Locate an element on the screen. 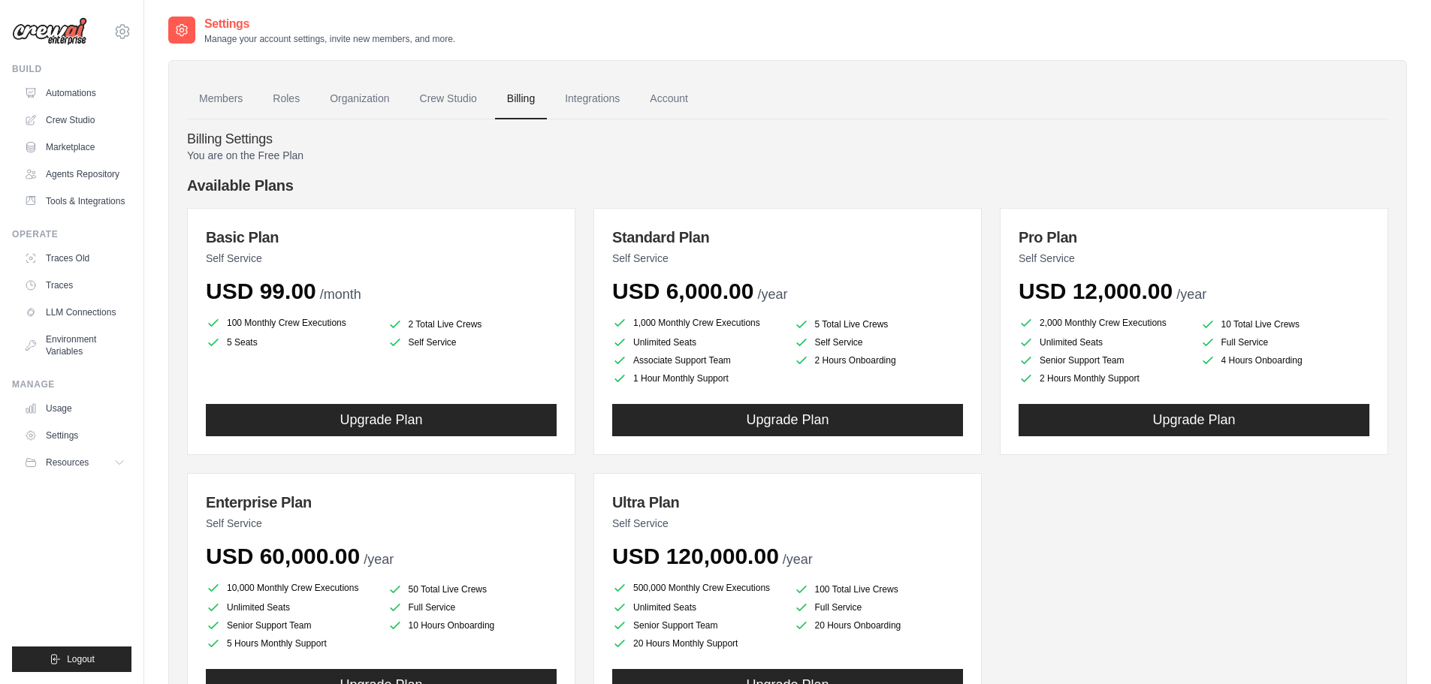 This screenshot has height=684, width=1431. a: Organization is located at coordinates (359, 99).